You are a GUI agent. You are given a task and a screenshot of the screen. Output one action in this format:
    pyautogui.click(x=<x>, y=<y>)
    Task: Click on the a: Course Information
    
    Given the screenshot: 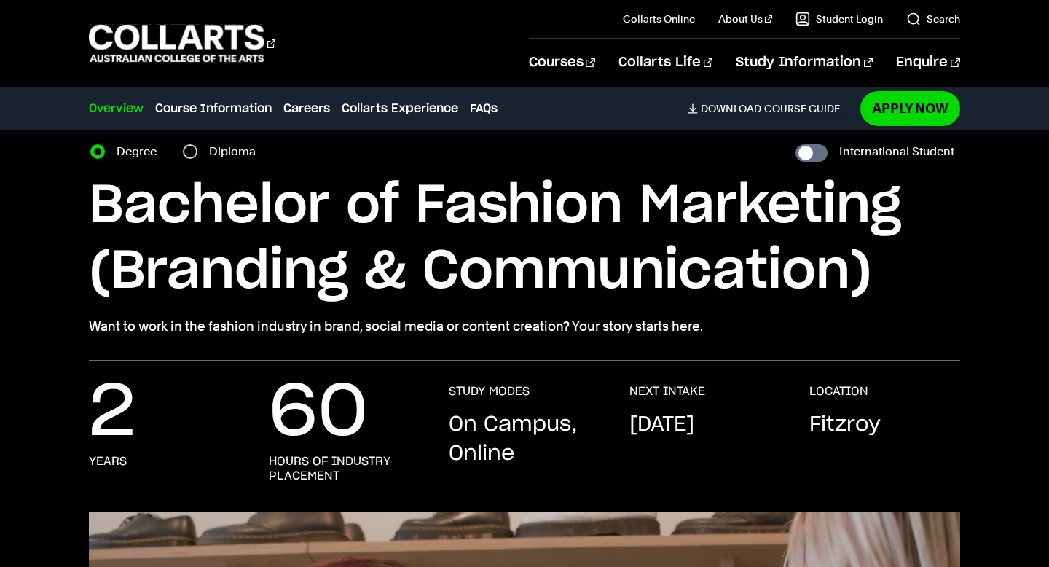 What is the action you would take?
    pyautogui.click(x=213, y=109)
    